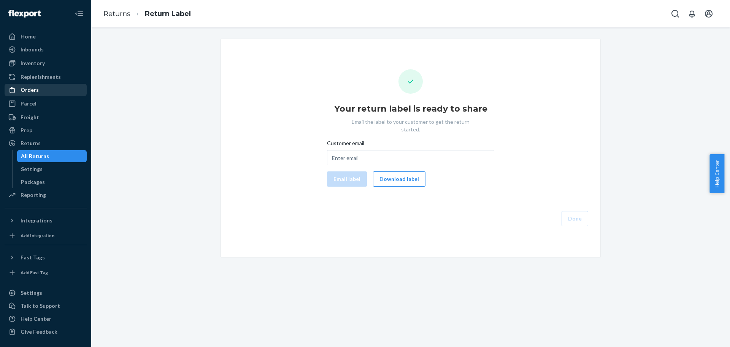 The height and width of the screenshot is (347, 730). Describe the element at coordinates (52, 182) in the screenshot. I see `a: Packages` at that location.